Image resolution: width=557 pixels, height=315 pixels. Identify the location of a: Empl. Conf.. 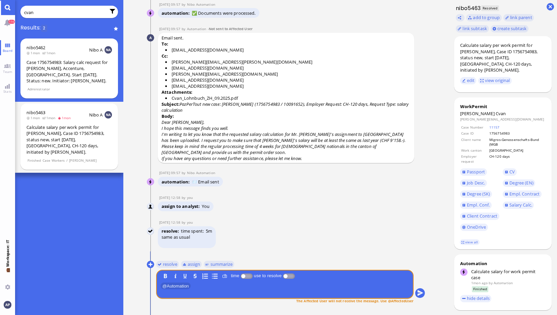
(476, 205).